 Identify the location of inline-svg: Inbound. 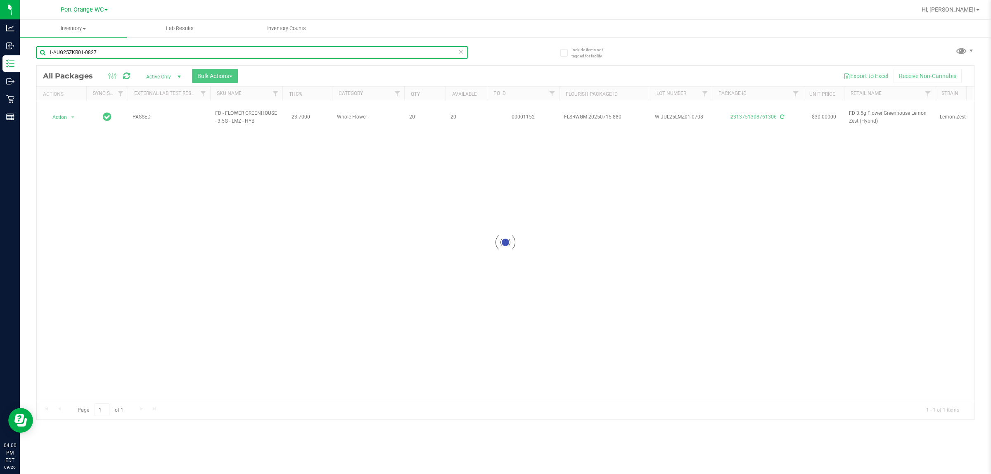
(10, 46).